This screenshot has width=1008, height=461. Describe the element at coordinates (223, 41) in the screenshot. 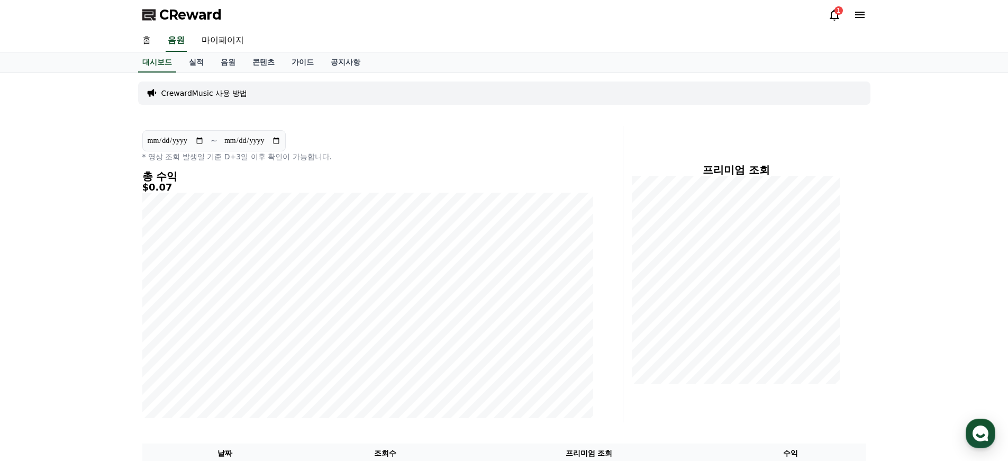

I see `a: 마이페이지` at that location.